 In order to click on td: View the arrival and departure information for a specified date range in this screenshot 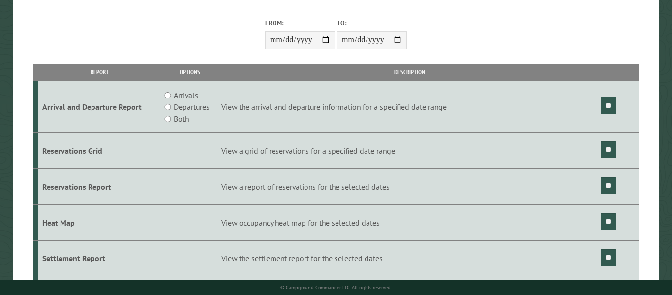, I will do `click(409, 107)`.